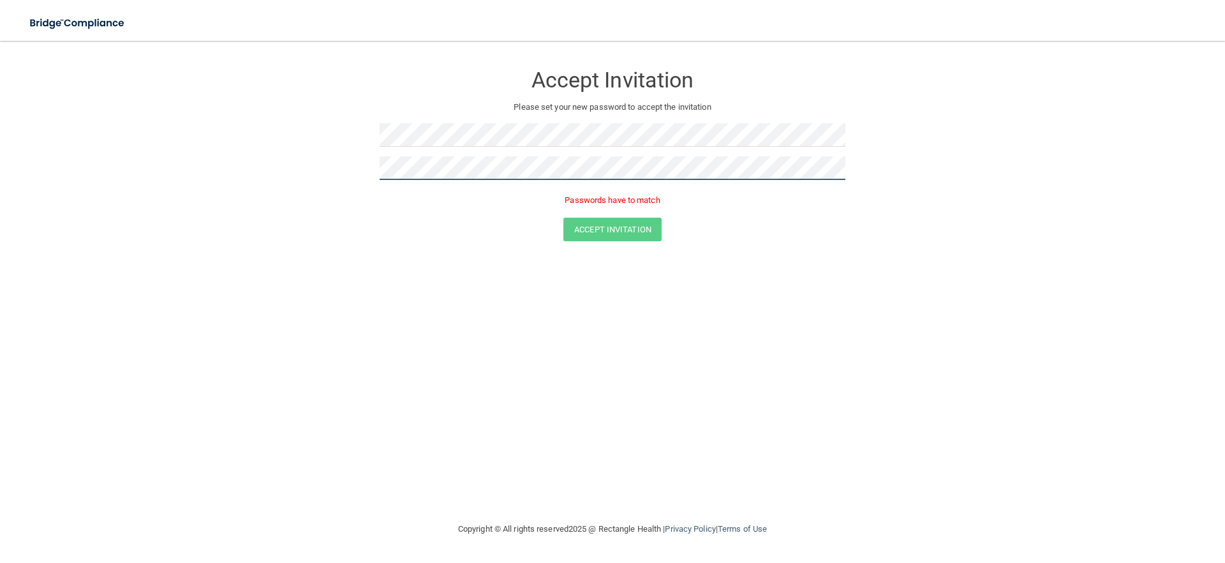  I want to click on a: Privacy Policy, so click(690, 528).